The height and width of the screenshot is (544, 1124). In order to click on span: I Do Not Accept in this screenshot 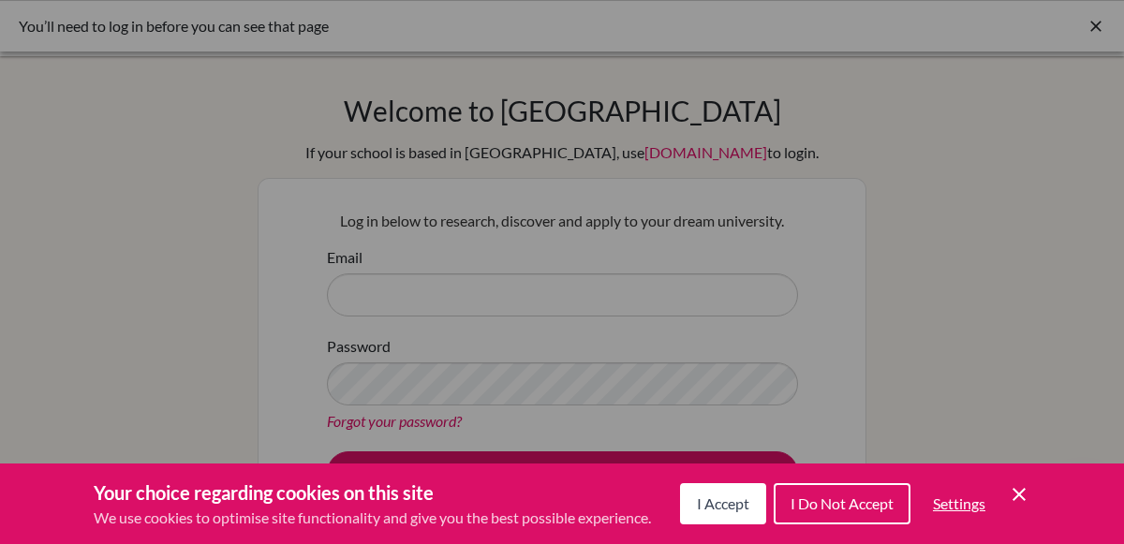, I will do `click(842, 503)`.